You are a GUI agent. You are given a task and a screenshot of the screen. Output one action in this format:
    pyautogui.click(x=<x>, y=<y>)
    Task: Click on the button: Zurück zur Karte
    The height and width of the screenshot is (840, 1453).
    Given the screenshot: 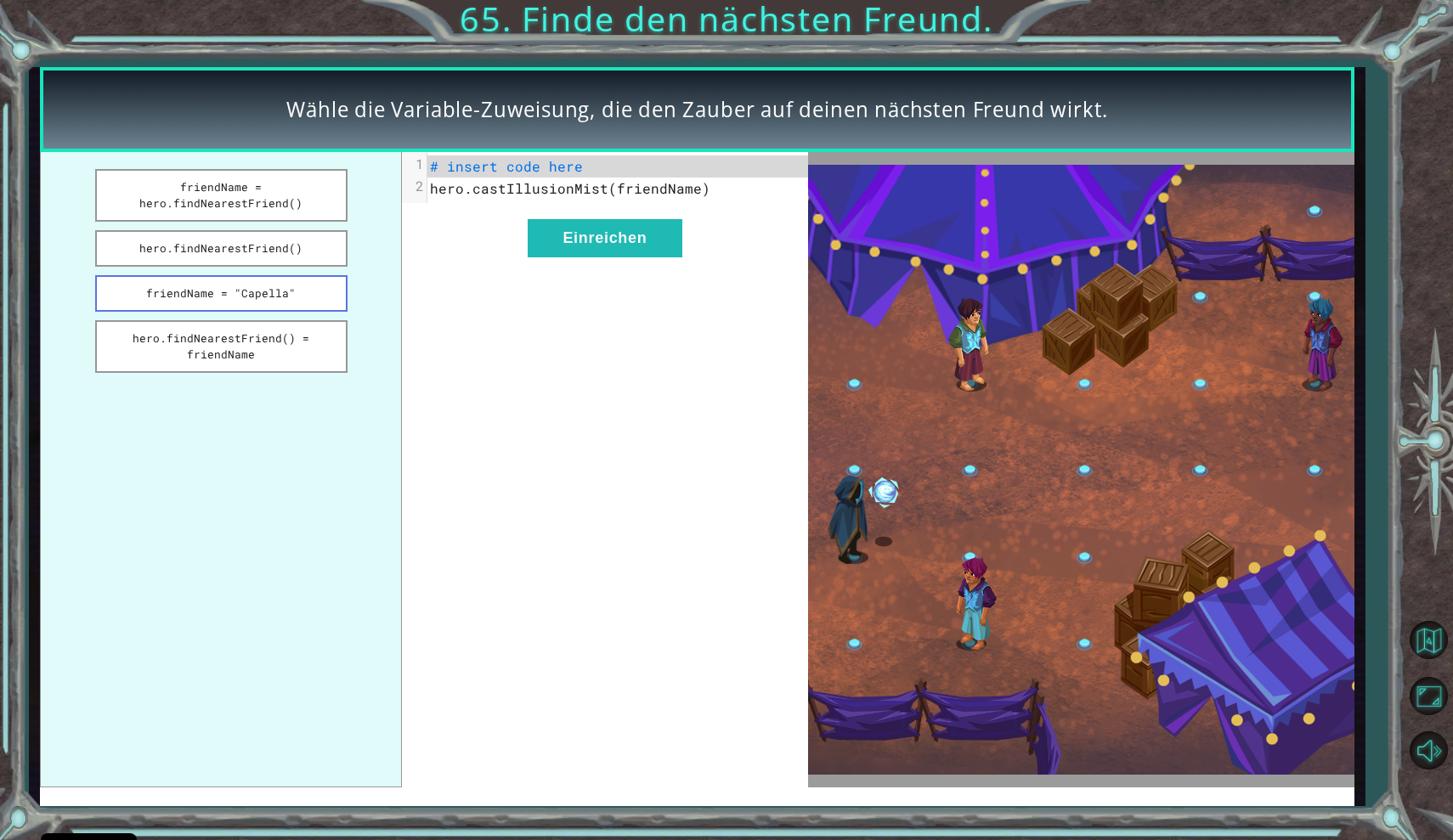 What is the action you would take?
    pyautogui.click(x=1428, y=640)
    